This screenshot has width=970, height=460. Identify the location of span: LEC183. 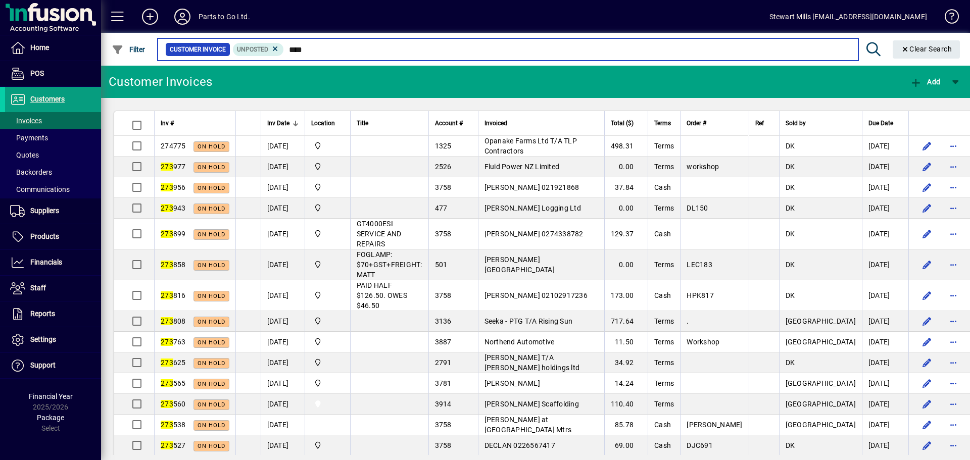
(699, 265).